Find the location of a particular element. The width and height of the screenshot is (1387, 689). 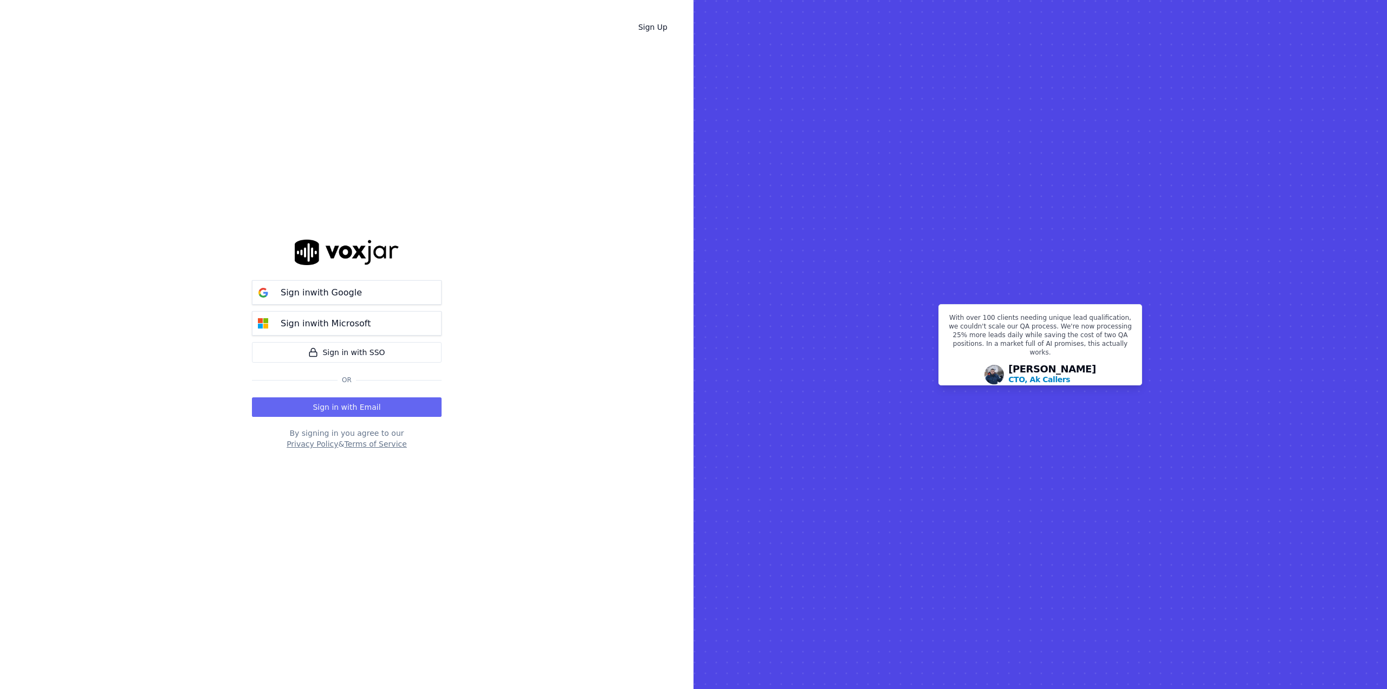

div: By signing in you agree to our & is located at coordinates (347, 438).